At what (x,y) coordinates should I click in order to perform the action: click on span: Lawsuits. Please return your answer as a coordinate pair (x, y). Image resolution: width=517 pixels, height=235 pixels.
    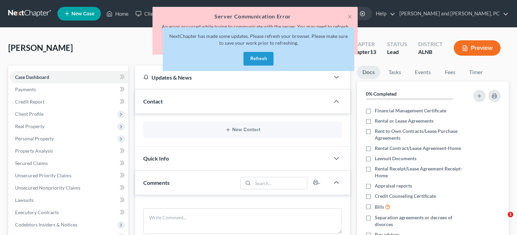
    Looking at the image, I should click on (24, 200).